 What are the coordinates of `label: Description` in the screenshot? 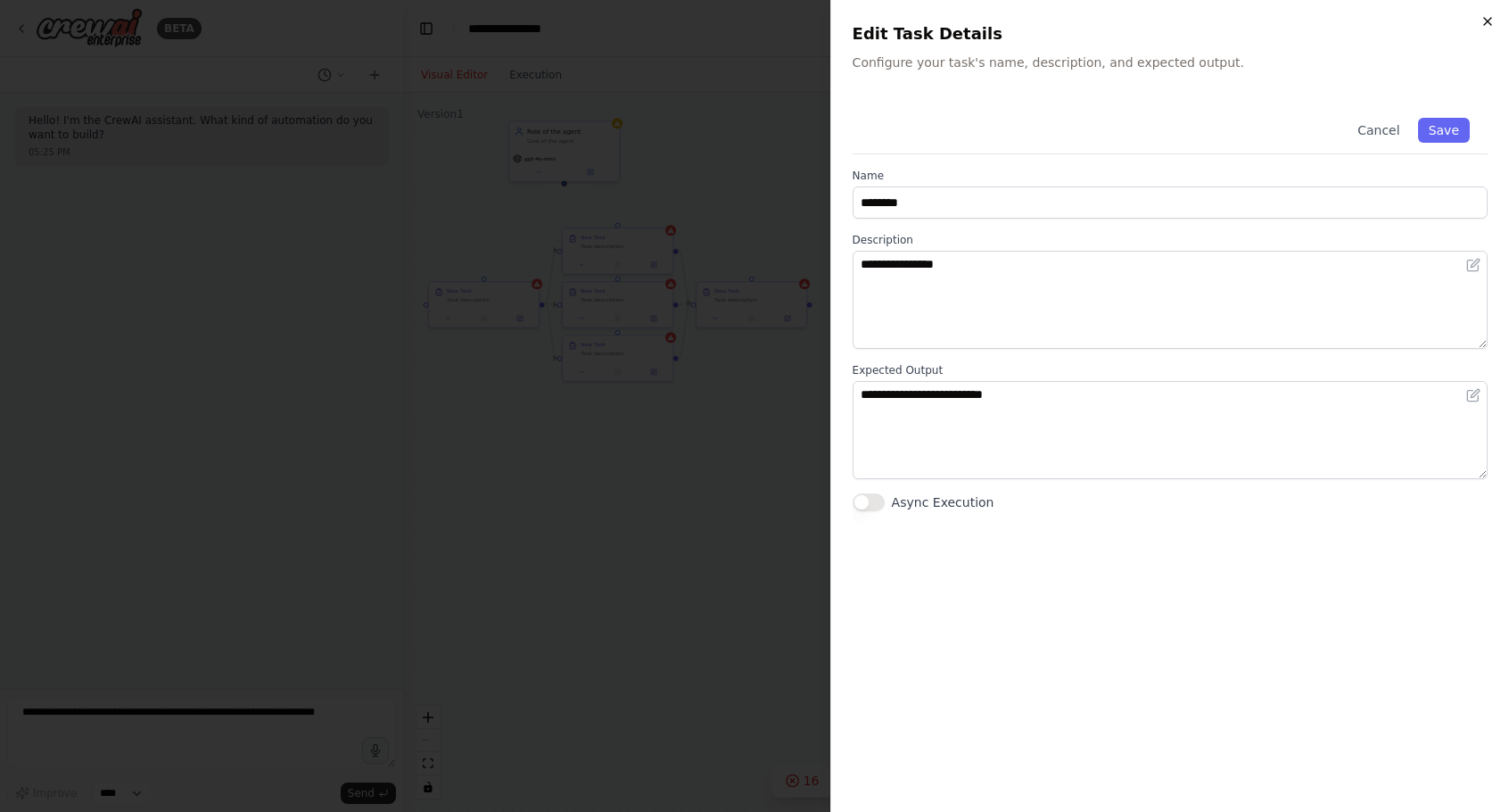 It's located at (1170, 240).